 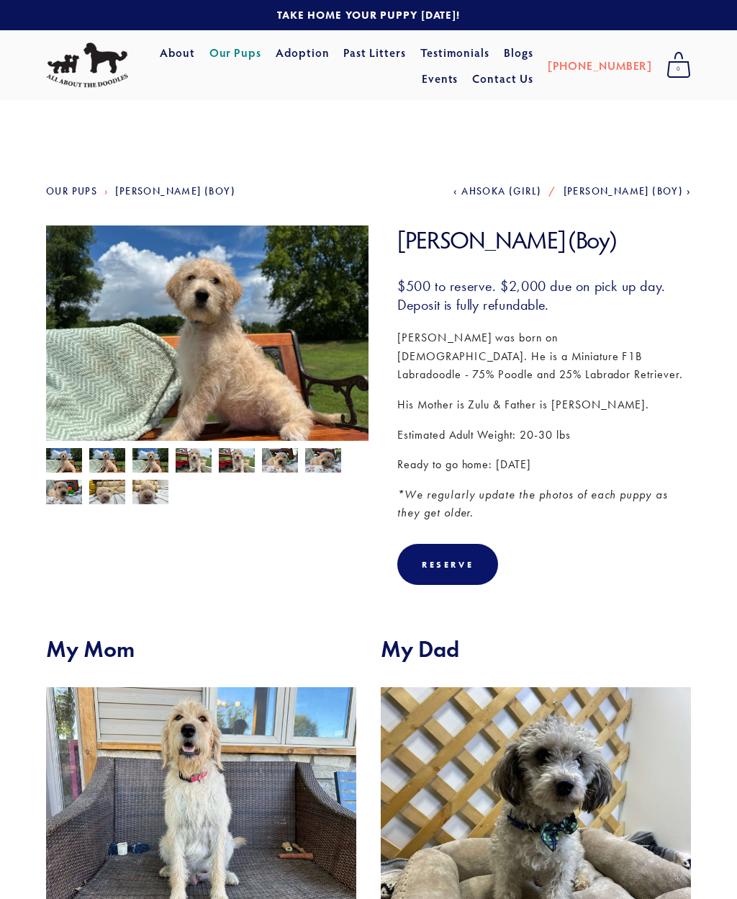 What do you see at coordinates (498, 191) in the screenshot?
I see `a: Ahsoka (Girl)` at bounding box center [498, 191].